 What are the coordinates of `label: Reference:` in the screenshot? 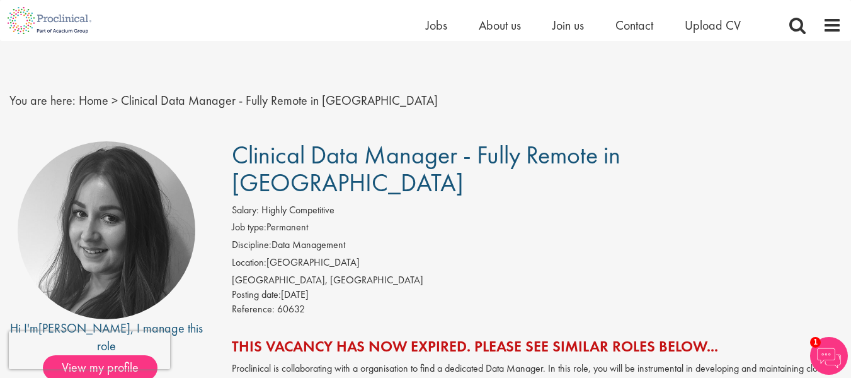 It's located at (253, 309).